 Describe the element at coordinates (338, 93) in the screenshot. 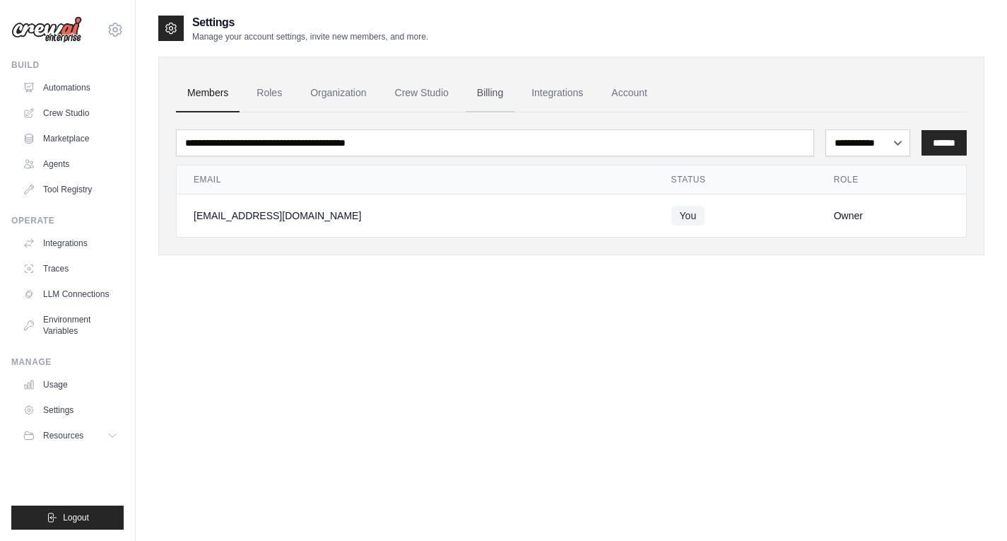

I see `a: Organization` at that location.